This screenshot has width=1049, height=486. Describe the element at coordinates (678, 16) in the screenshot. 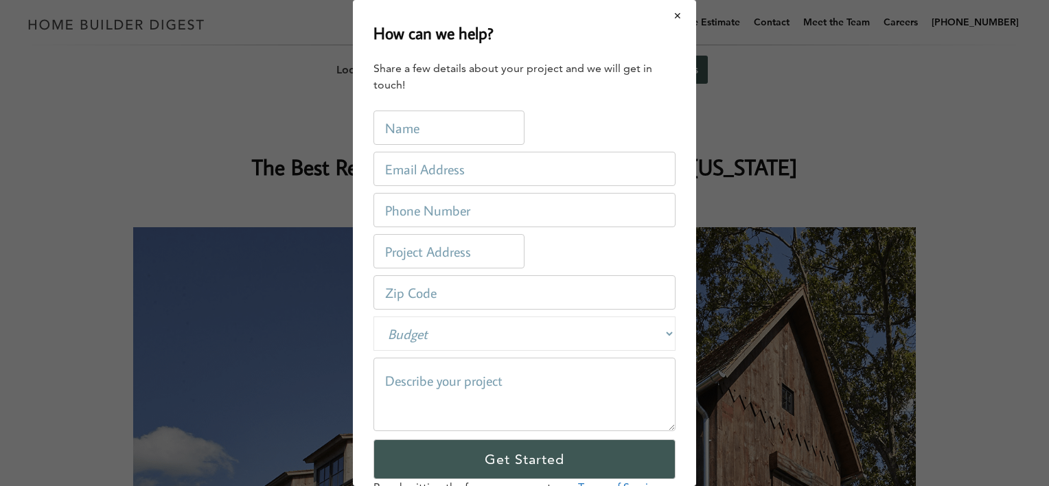

I see `button: Close modal` at that location.